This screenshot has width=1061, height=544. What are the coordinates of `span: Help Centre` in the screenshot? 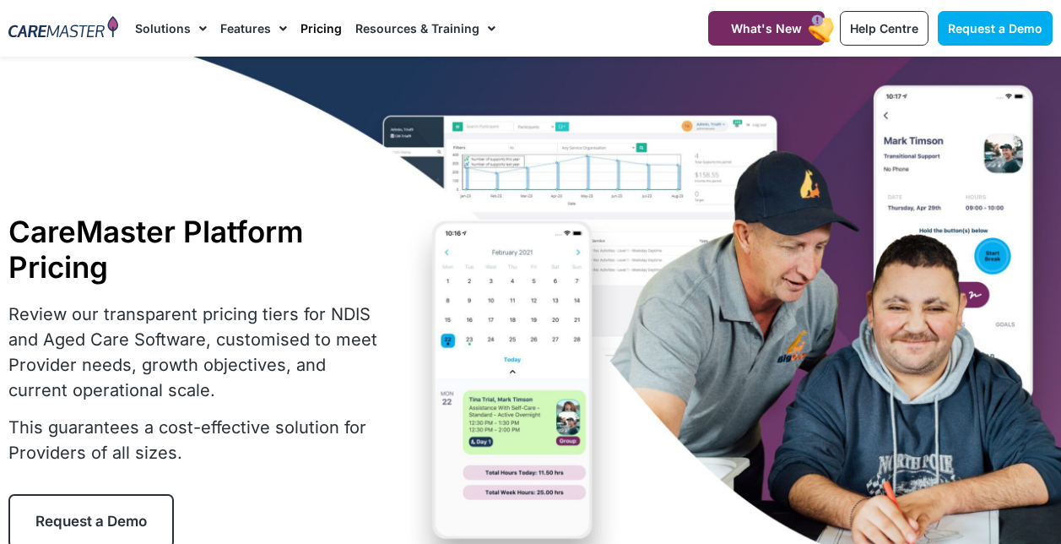 It's located at (884, 28).